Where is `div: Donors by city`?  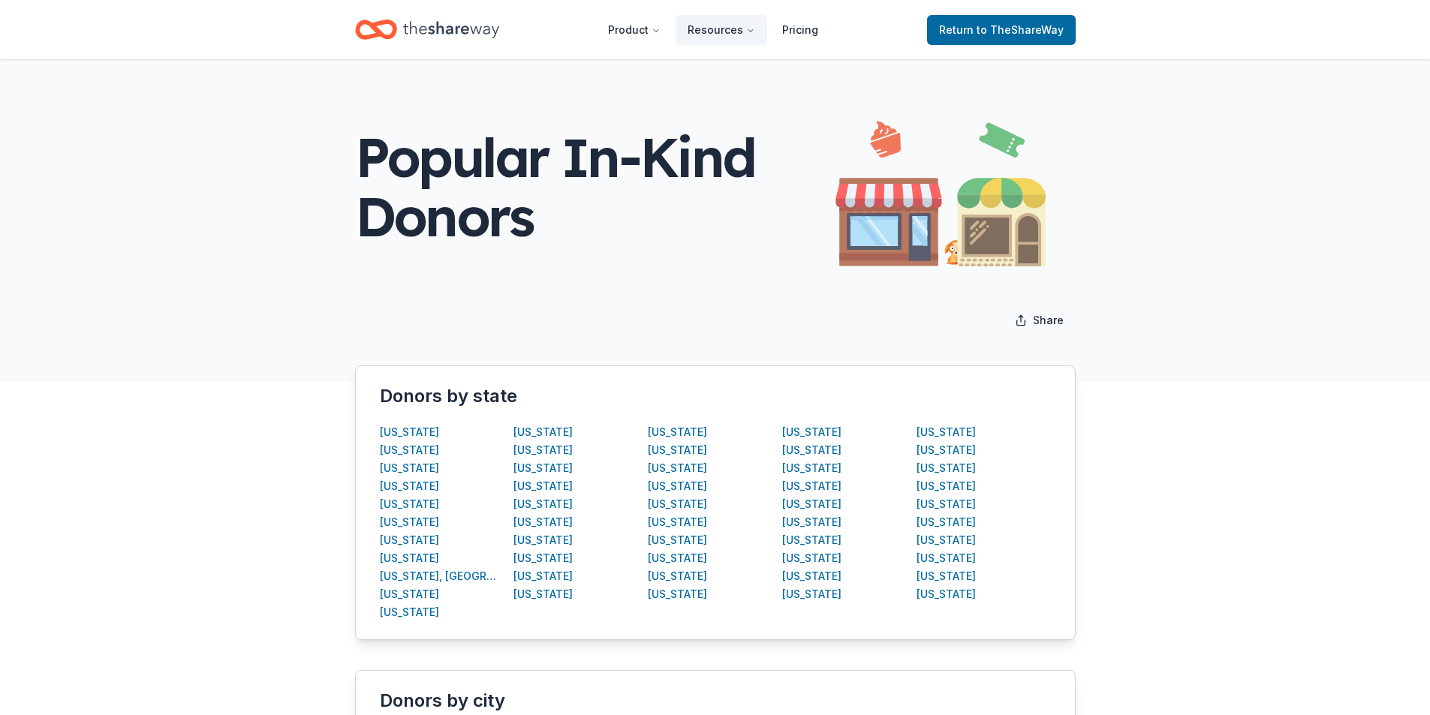
div: Donors by city is located at coordinates (715, 701).